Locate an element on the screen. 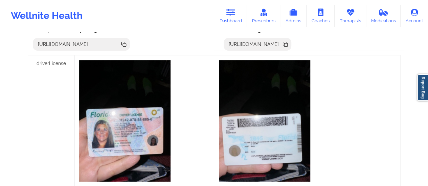 This screenshot has height=186, width=428. a: Admins is located at coordinates (293, 16).